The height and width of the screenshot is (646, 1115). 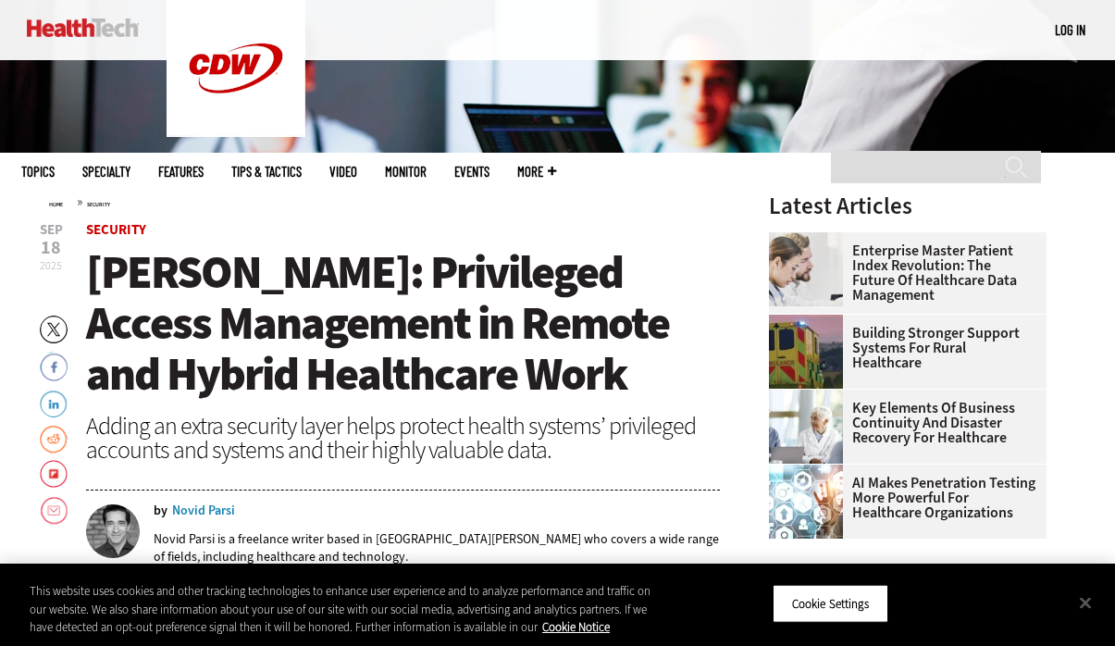 What do you see at coordinates (1085, 602) in the screenshot?
I see `button: Close` at bounding box center [1085, 602].